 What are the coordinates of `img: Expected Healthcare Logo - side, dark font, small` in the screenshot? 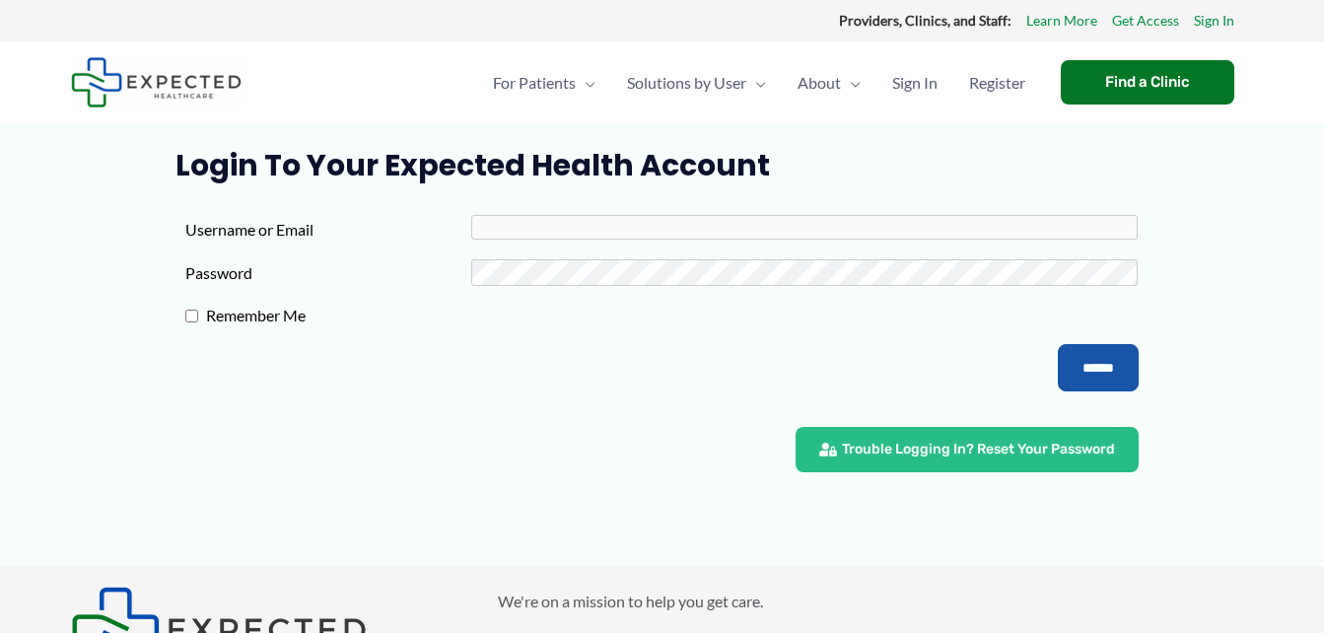 It's located at (156, 82).